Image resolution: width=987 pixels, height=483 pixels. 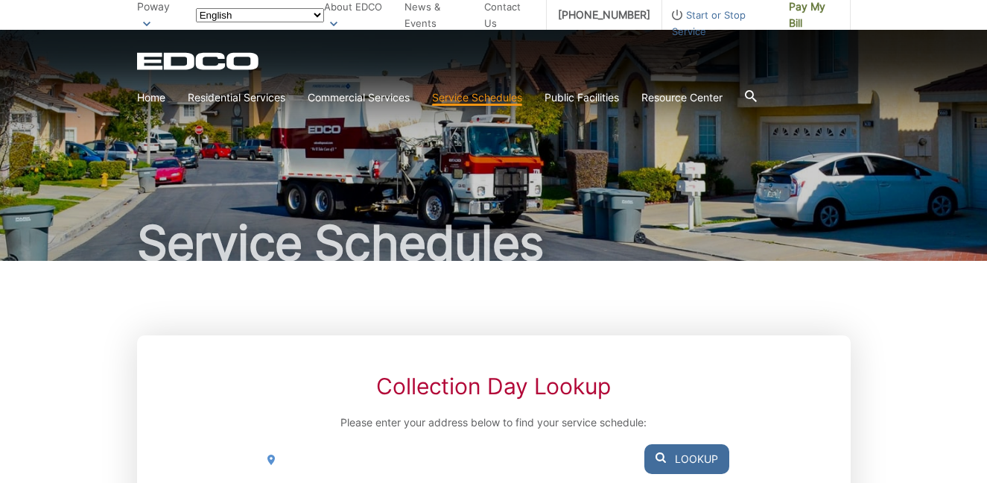 I want to click on p: Please enter your address below to find your service schedule:, so click(x=493, y=422).